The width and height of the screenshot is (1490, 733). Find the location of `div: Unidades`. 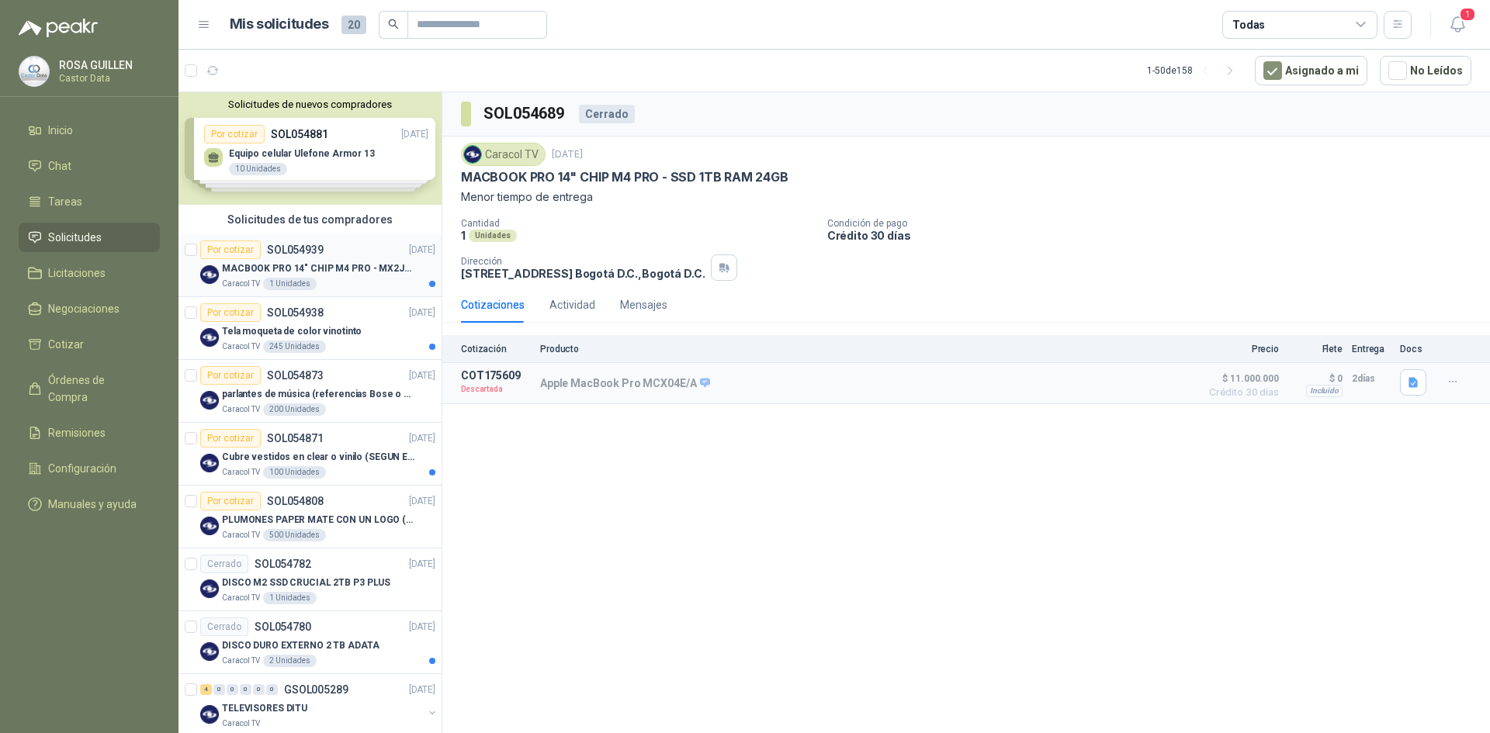

div: Unidades is located at coordinates (493, 236).